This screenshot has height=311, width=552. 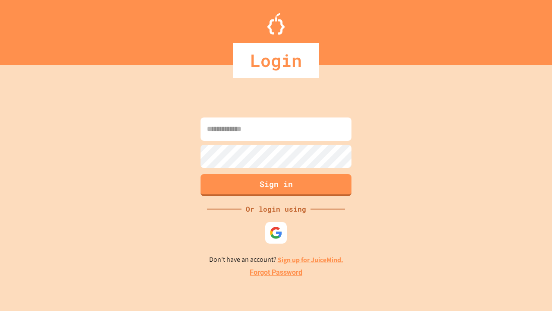 What do you see at coordinates (276, 60) in the screenshot?
I see `div: Login` at bounding box center [276, 60].